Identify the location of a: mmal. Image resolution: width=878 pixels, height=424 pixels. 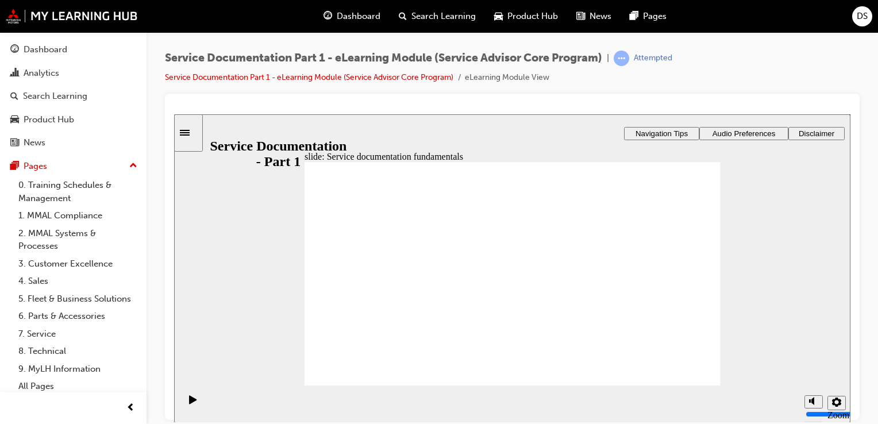
(72, 16).